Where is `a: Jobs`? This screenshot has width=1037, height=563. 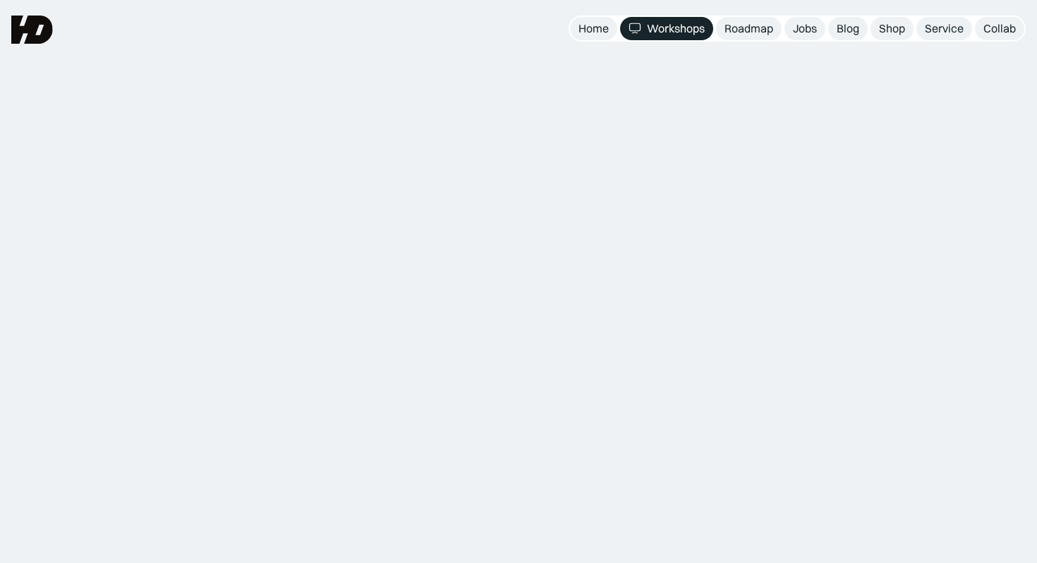 a: Jobs is located at coordinates (805, 28).